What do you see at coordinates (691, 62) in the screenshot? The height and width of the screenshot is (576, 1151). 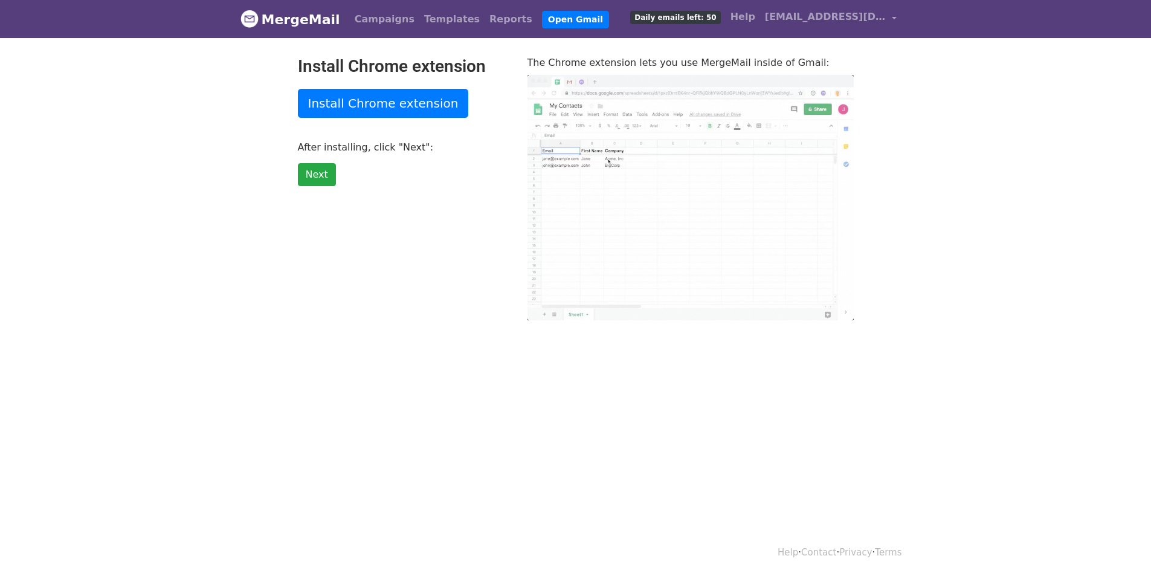 I see `p: The Chrome extension lets you use MergeMail inside of Gmail:` at bounding box center [691, 62].